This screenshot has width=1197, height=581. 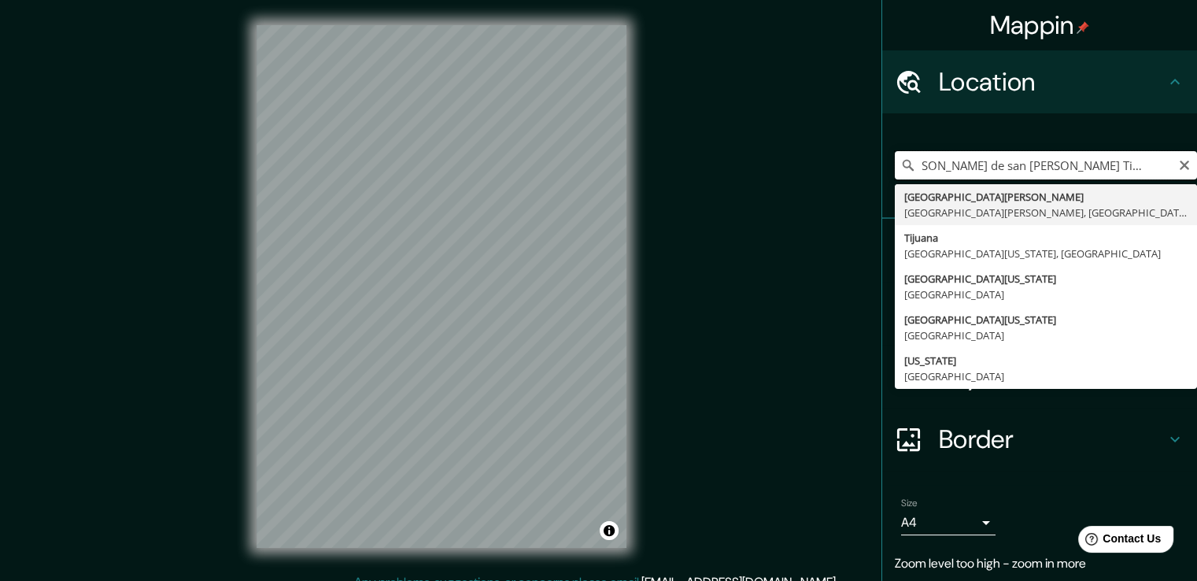 I want to click on p: Zoom level too high - zoom in more, so click(x=1039, y=563).